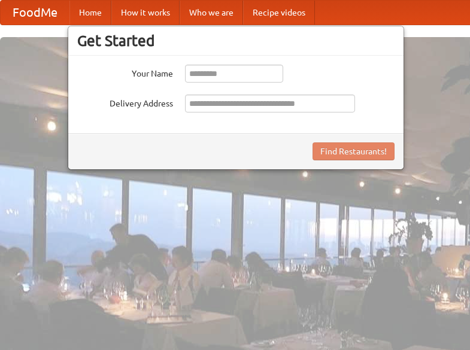  Describe the element at coordinates (146, 13) in the screenshot. I see `a: How it works` at that location.